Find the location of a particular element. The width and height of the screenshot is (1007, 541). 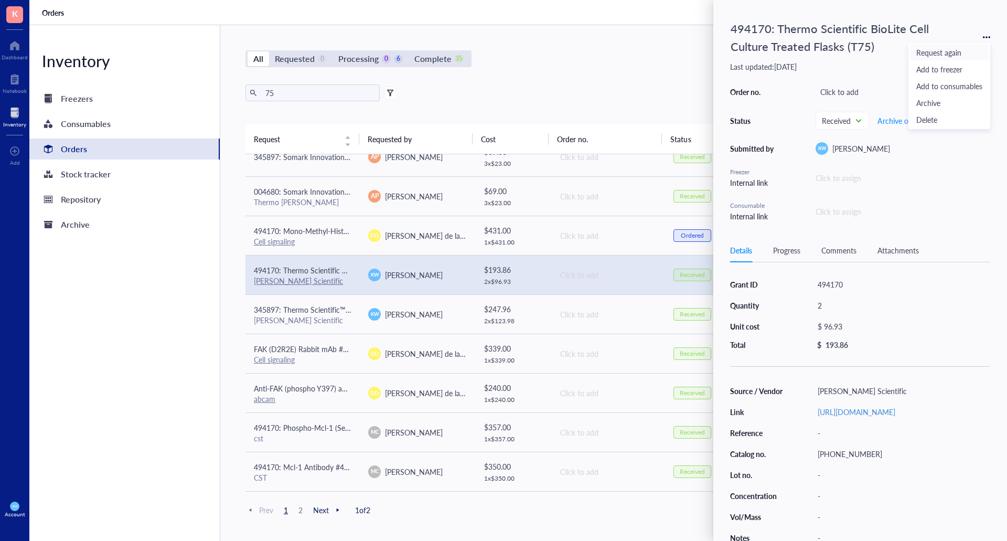

a: Cell signaling is located at coordinates (274, 359).